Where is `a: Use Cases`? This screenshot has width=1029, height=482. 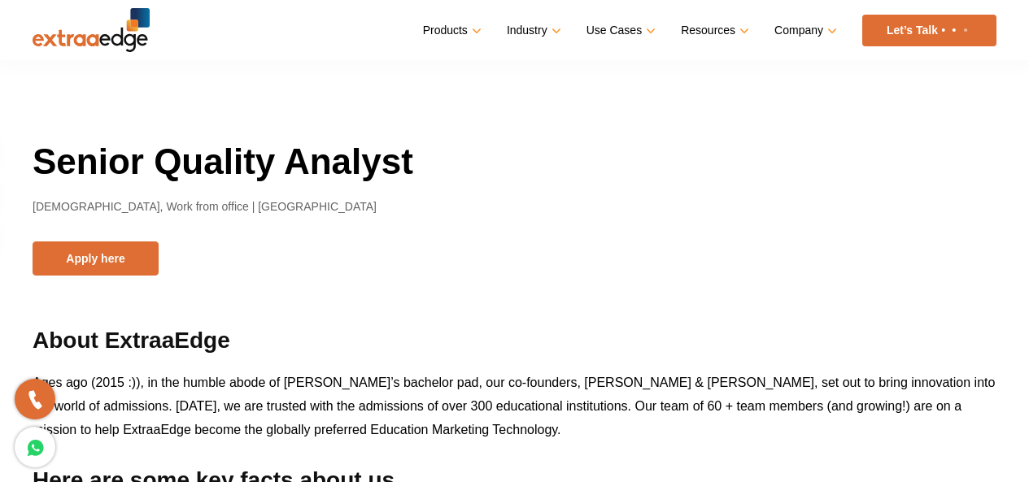 a: Use Cases is located at coordinates (619, 30).